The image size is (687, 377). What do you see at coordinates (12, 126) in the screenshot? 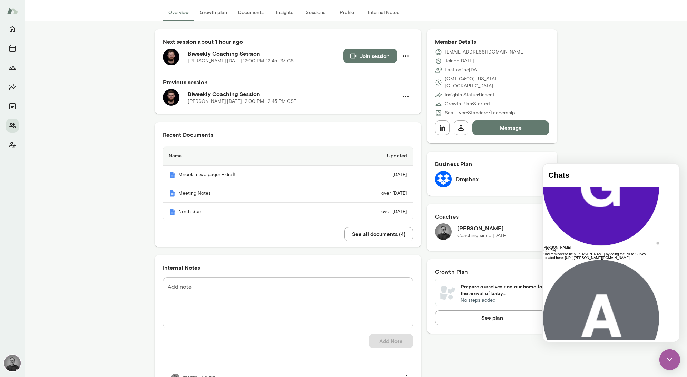
I see `button: Members` at bounding box center [12, 126].